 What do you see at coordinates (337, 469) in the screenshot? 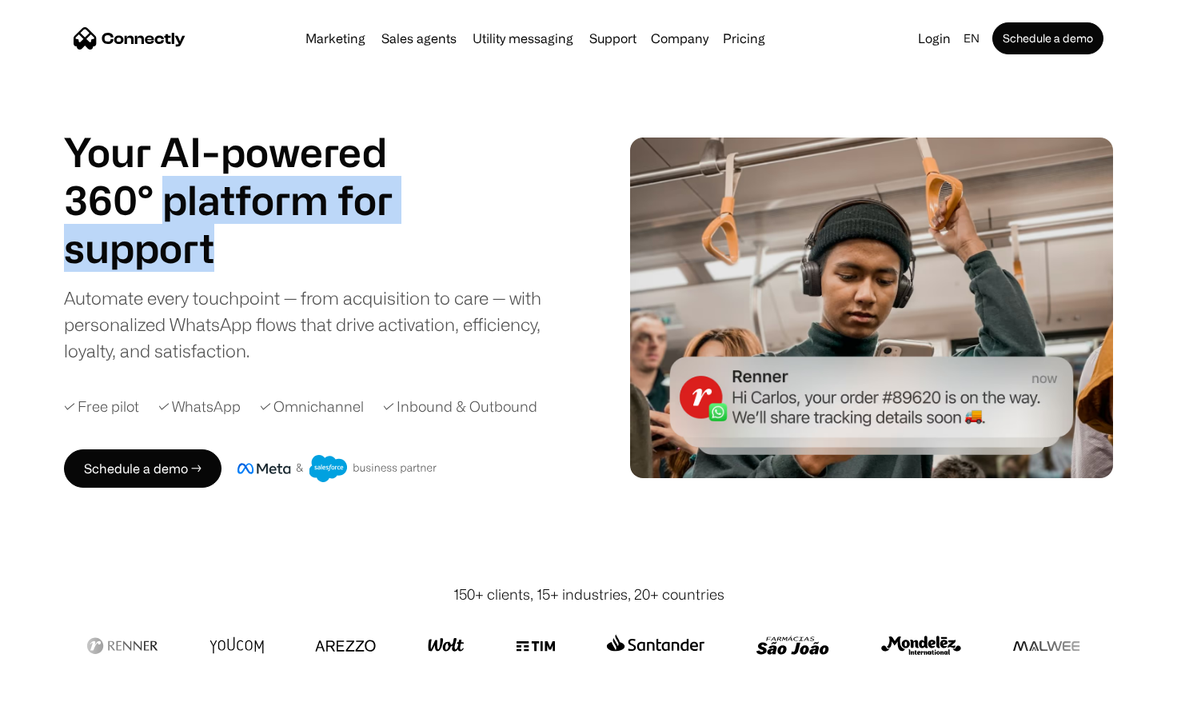
I see `img: Meta and Salesforce business partner badge.` at bounding box center [337, 469].